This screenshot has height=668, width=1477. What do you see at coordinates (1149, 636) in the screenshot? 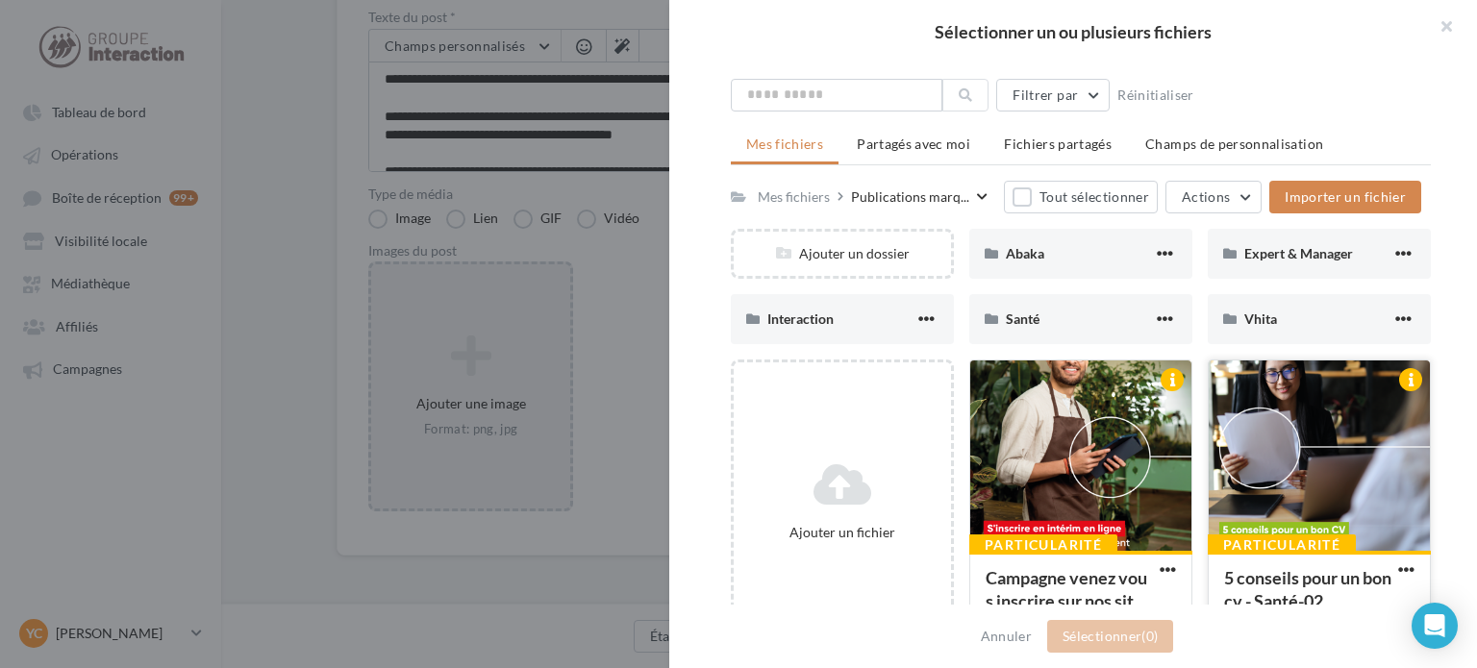
I see `span: (0)` at bounding box center [1149, 636].